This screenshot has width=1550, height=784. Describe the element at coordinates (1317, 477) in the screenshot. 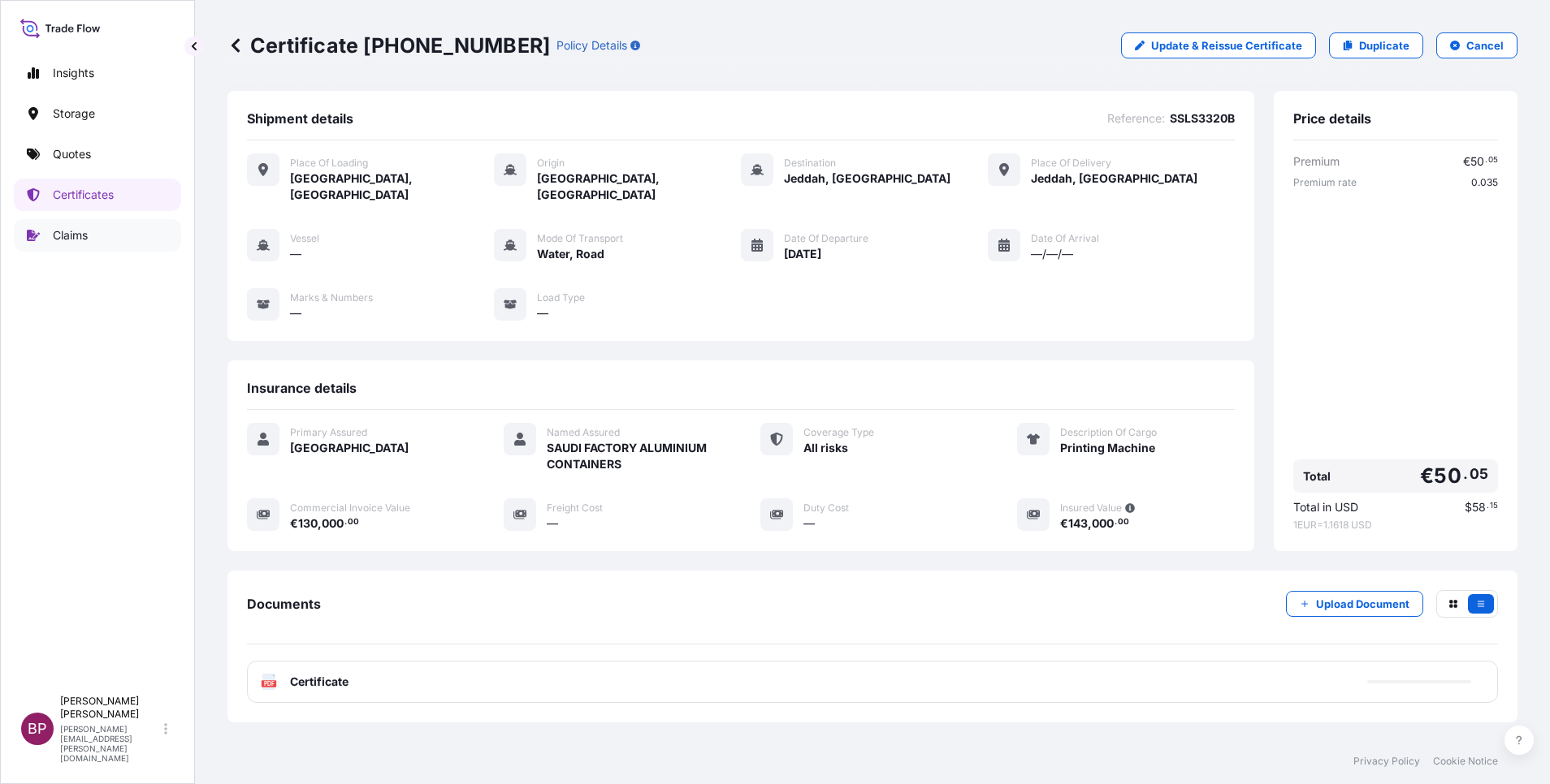

I see `span: Total` at that location.